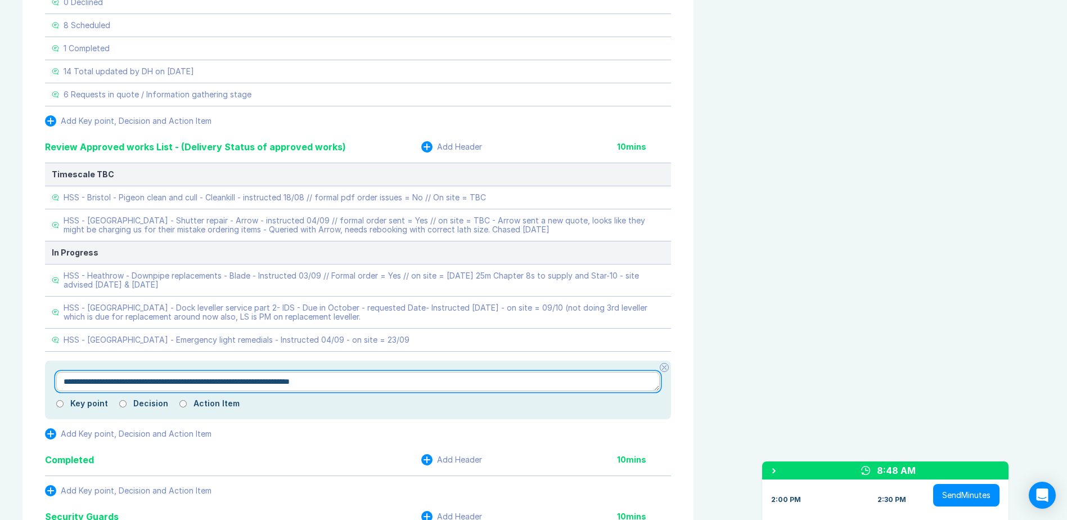  What do you see at coordinates (274, 197) in the screenshot?
I see `div: HSS - Bristol - Pigeon clean and cull - Cleankill - instructed 18/08 // formal pdf order issues =...` at bounding box center [274, 197].